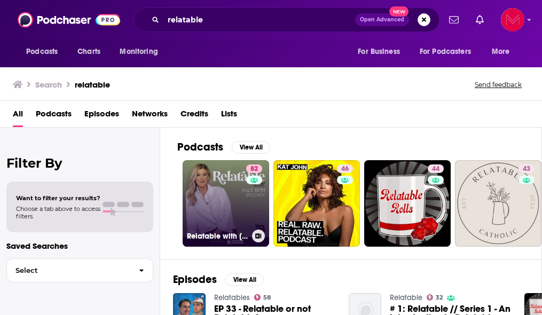 The height and width of the screenshot is (315, 542). Describe the element at coordinates (436, 169) in the screenshot. I see `span: 44` at that location.